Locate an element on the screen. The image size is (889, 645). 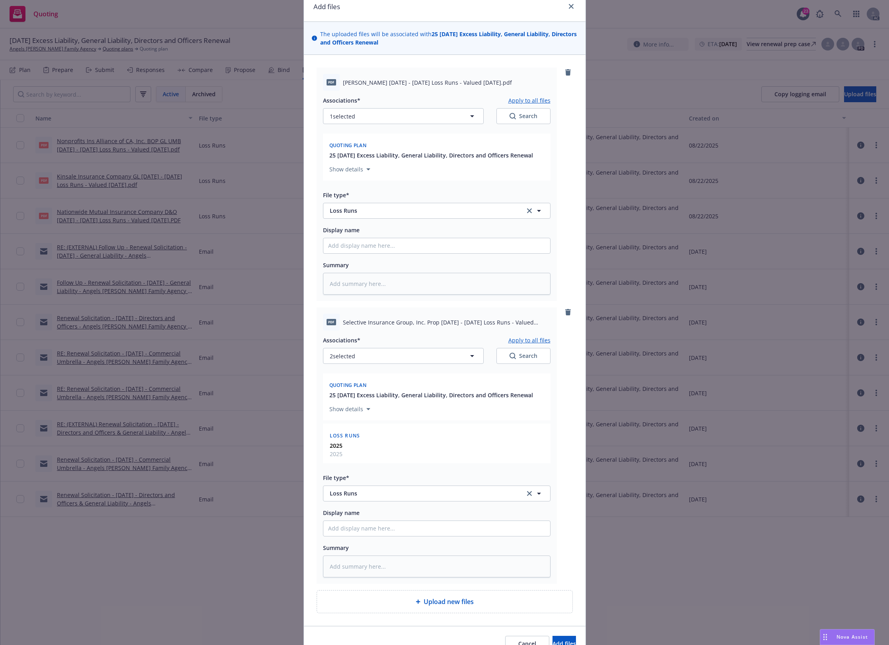
span: 2 selected is located at coordinates (343, 356).